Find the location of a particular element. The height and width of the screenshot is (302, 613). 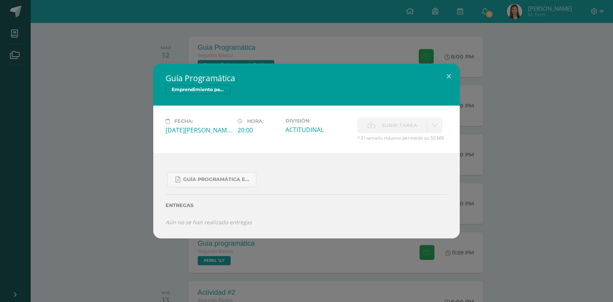

label: La fecha de entrega ha expirado is located at coordinates (392, 125).